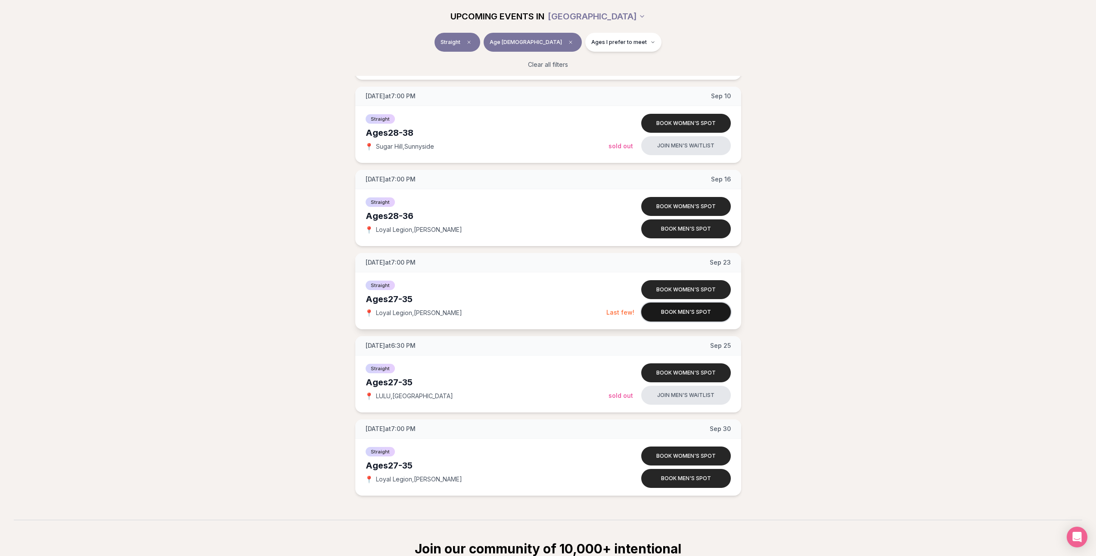  Describe the element at coordinates (720, 429) in the screenshot. I see `span: Sep 30` at that location.